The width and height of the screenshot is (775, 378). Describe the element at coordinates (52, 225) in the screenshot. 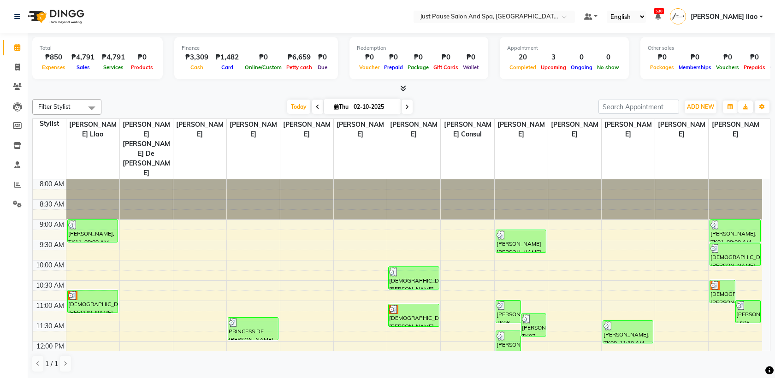

I see `div: 9:00 AM` at that location.